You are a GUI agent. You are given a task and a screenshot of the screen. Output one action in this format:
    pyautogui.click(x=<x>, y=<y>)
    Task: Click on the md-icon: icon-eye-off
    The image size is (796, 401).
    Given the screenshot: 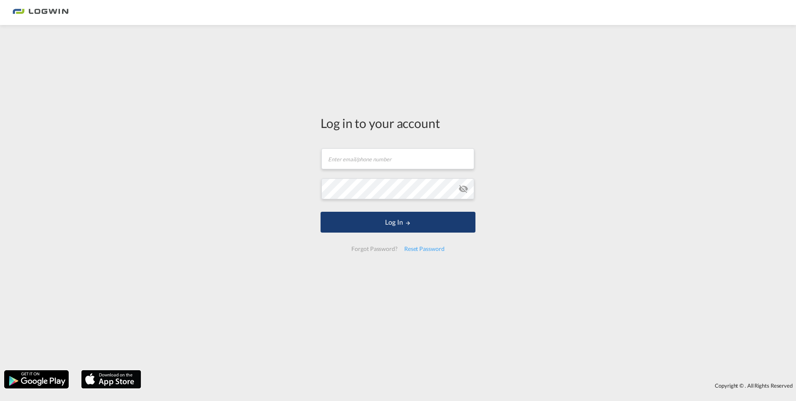 What is the action you would take?
    pyautogui.click(x=463, y=189)
    